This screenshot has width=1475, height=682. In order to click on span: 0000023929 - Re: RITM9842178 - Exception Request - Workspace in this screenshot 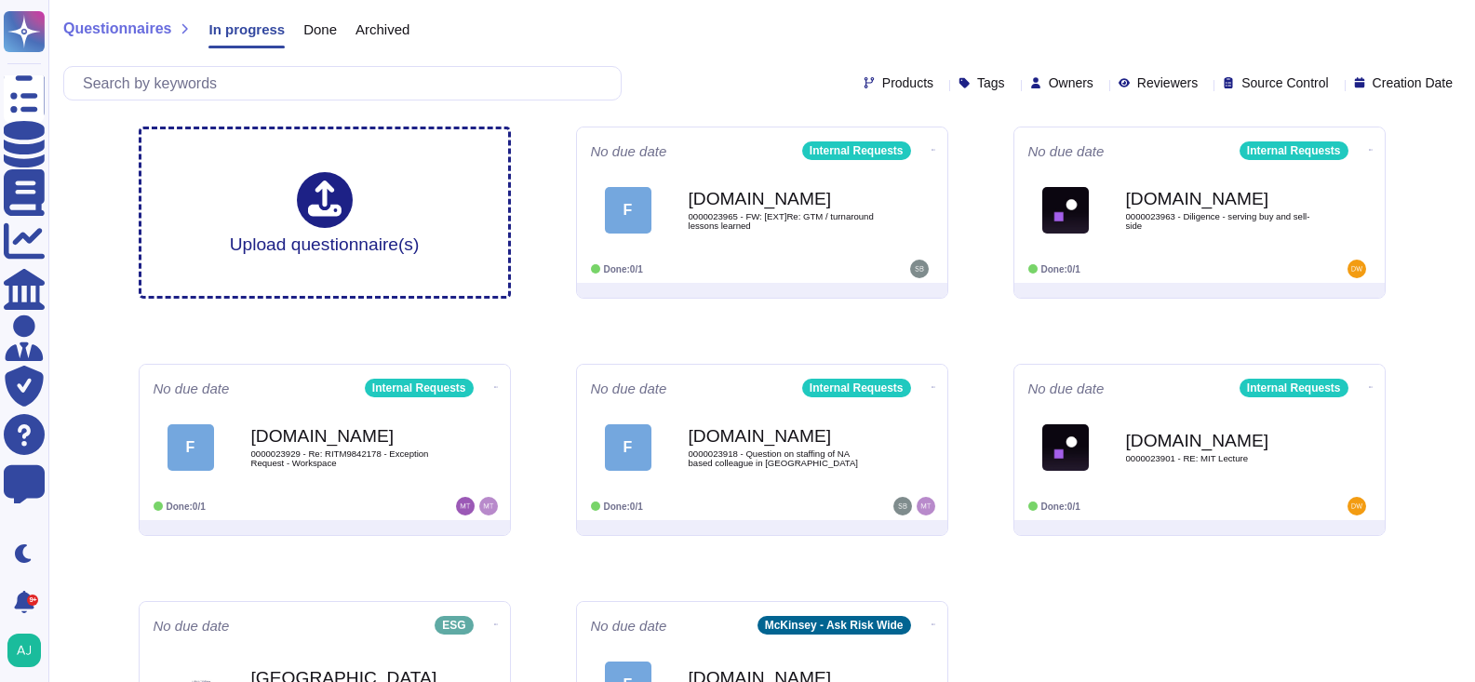, I will do `click(344, 458)`.